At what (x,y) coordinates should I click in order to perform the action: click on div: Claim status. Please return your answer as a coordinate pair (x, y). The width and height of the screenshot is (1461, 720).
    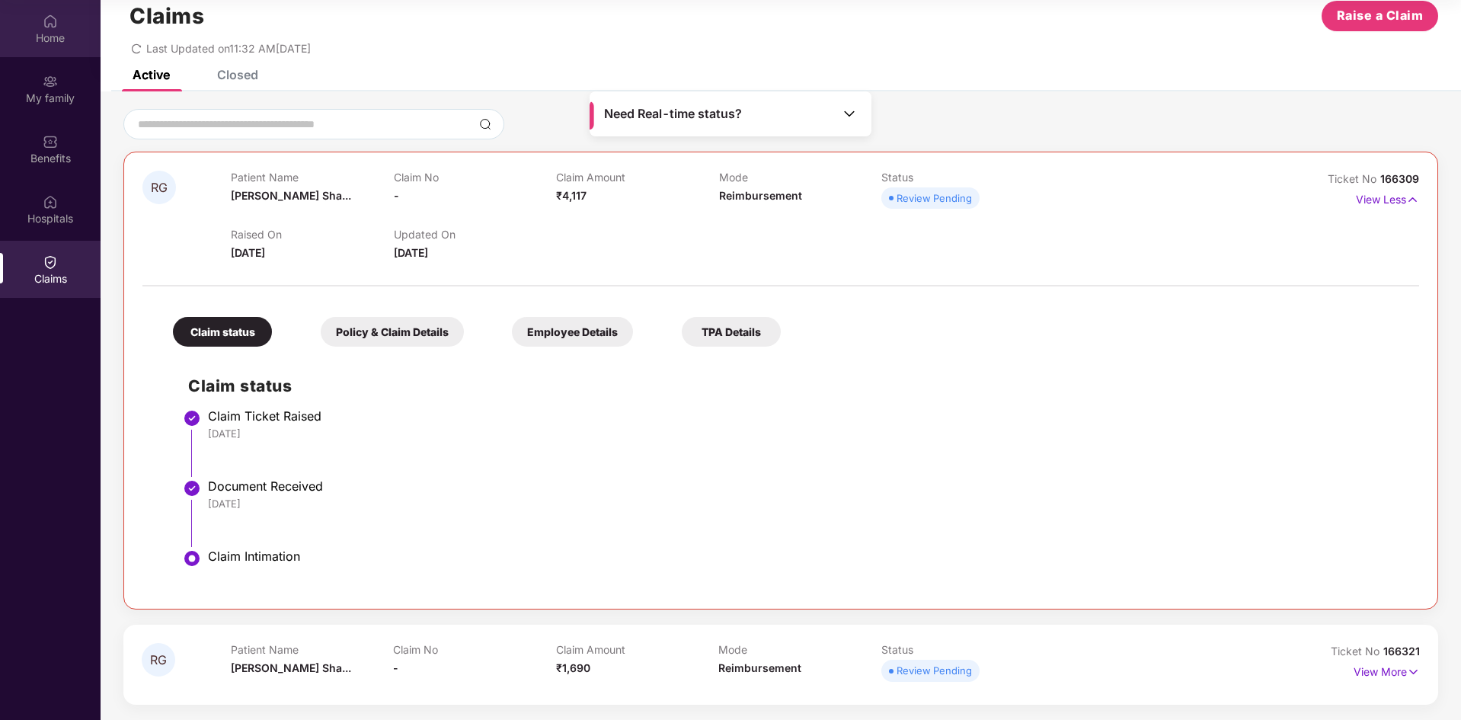
    Looking at the image, I should click on (222, 331).